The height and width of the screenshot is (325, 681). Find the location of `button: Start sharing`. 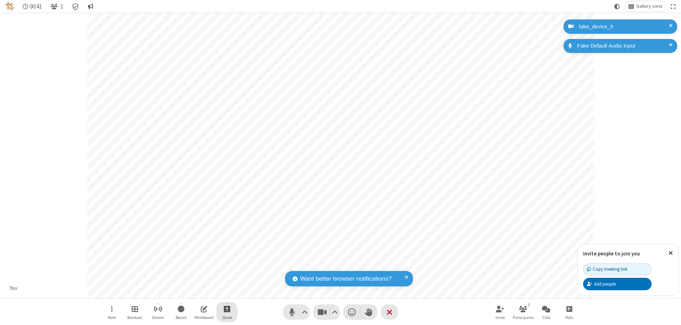

button: Start sharing is located at coordinates (227, 312).